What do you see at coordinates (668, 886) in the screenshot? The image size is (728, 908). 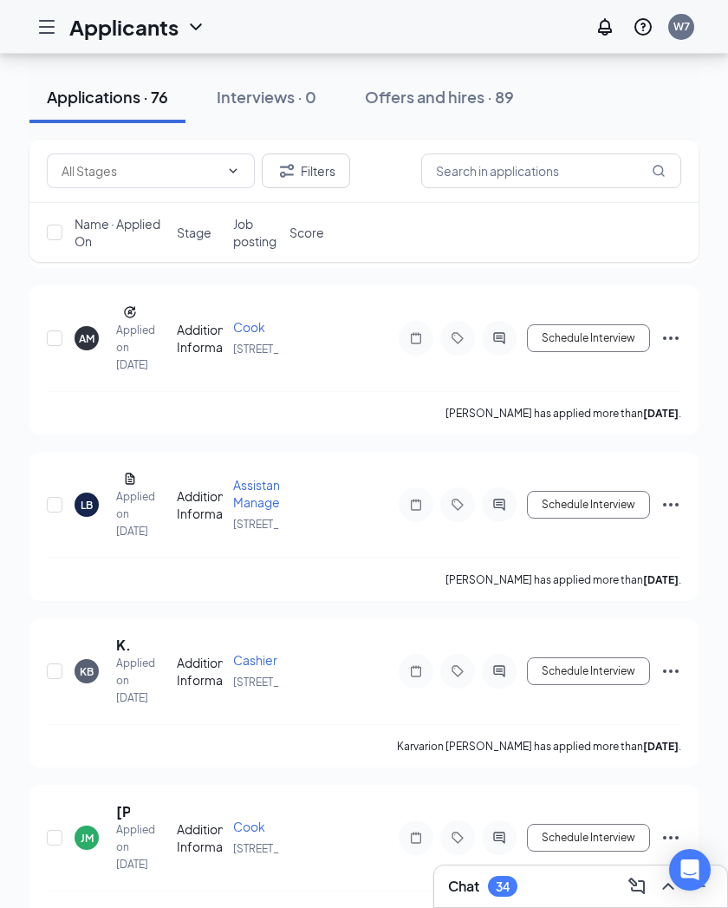 I see `button: ChevronUp` at bounding box center [668, 886].